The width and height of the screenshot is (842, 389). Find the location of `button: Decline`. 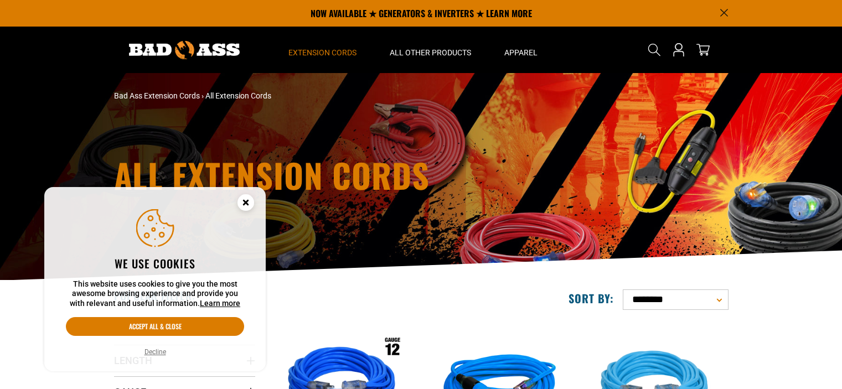

button: Decline is located at coordinates (155, 352).